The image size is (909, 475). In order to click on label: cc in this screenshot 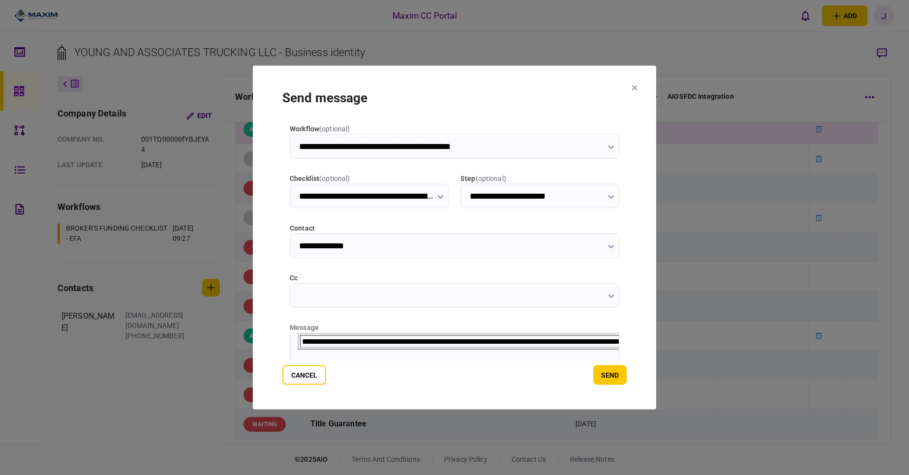, I will do `click(454, 278)`.